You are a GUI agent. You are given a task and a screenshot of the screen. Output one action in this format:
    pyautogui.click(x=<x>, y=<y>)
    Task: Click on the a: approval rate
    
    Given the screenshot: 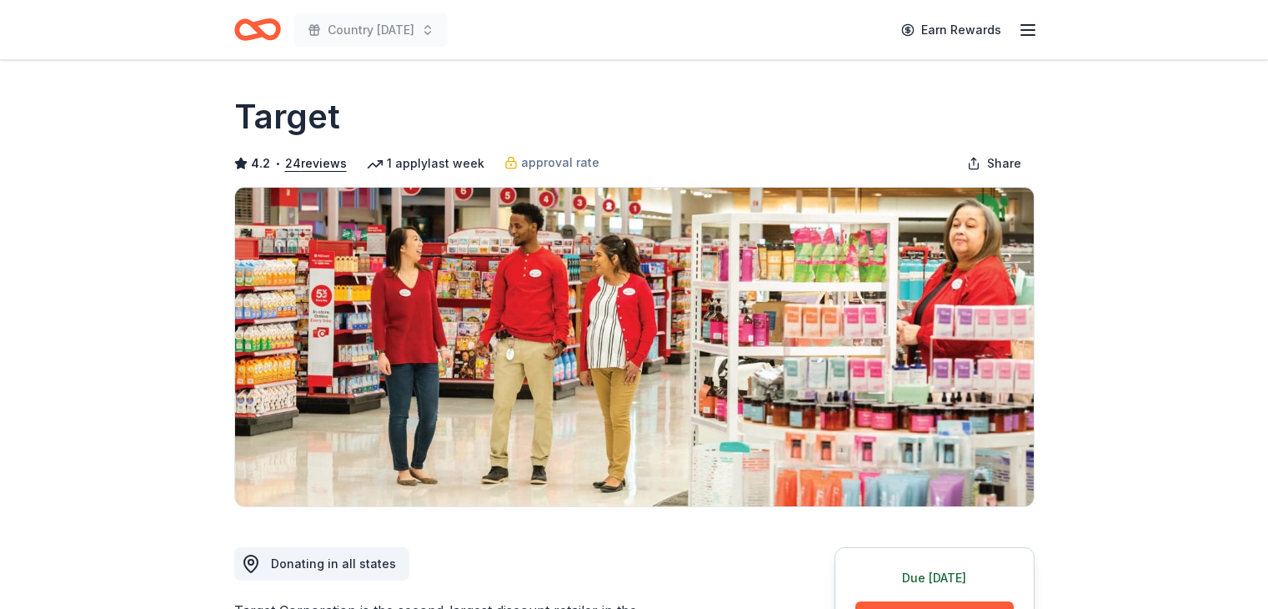 What is the action you would take?
    pyautogui.click(x=552, y=163)
    